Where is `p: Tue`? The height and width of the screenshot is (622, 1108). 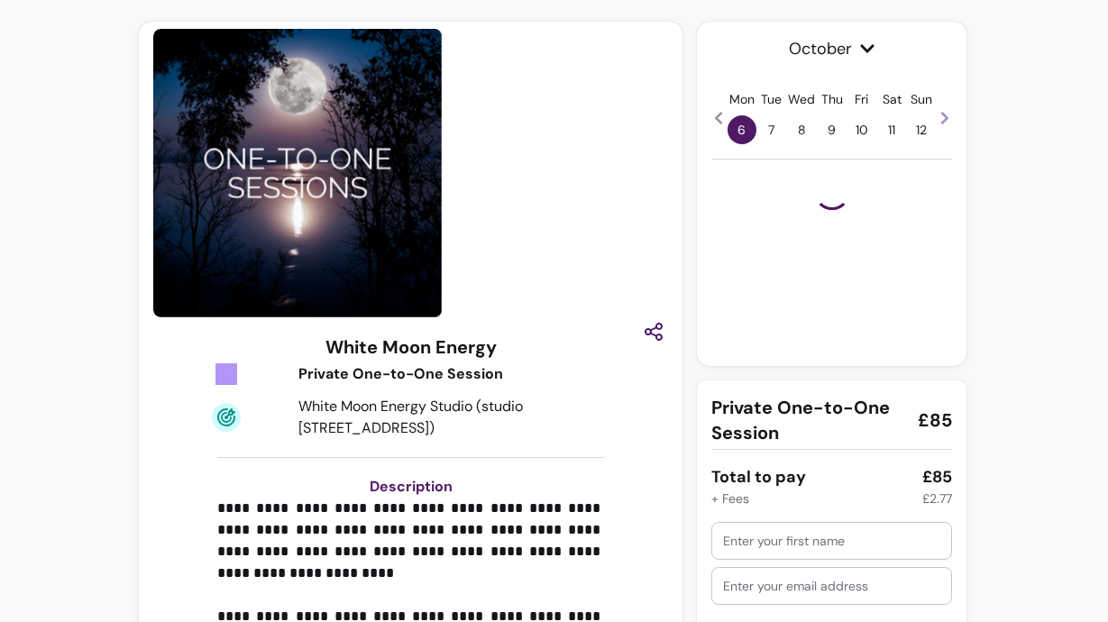
p: Tue is located at coordinates (771, 99).